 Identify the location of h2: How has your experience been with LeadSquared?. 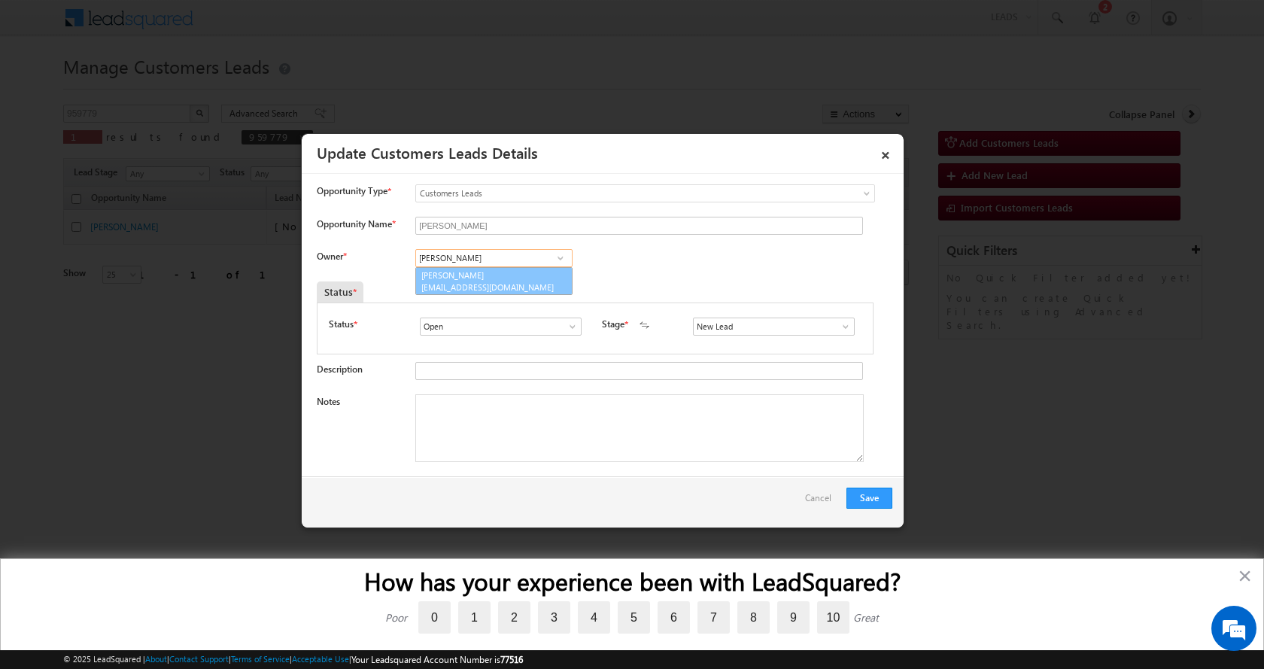
(632, 581).